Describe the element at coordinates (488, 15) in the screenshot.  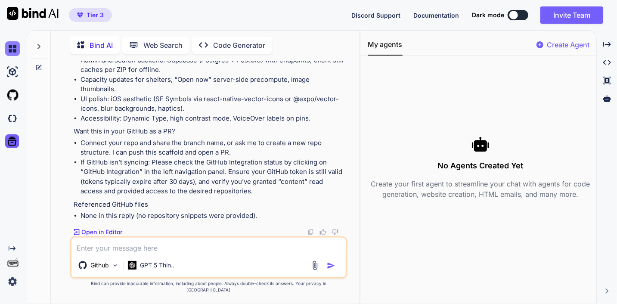
I see `span: Dark mode` at that location.